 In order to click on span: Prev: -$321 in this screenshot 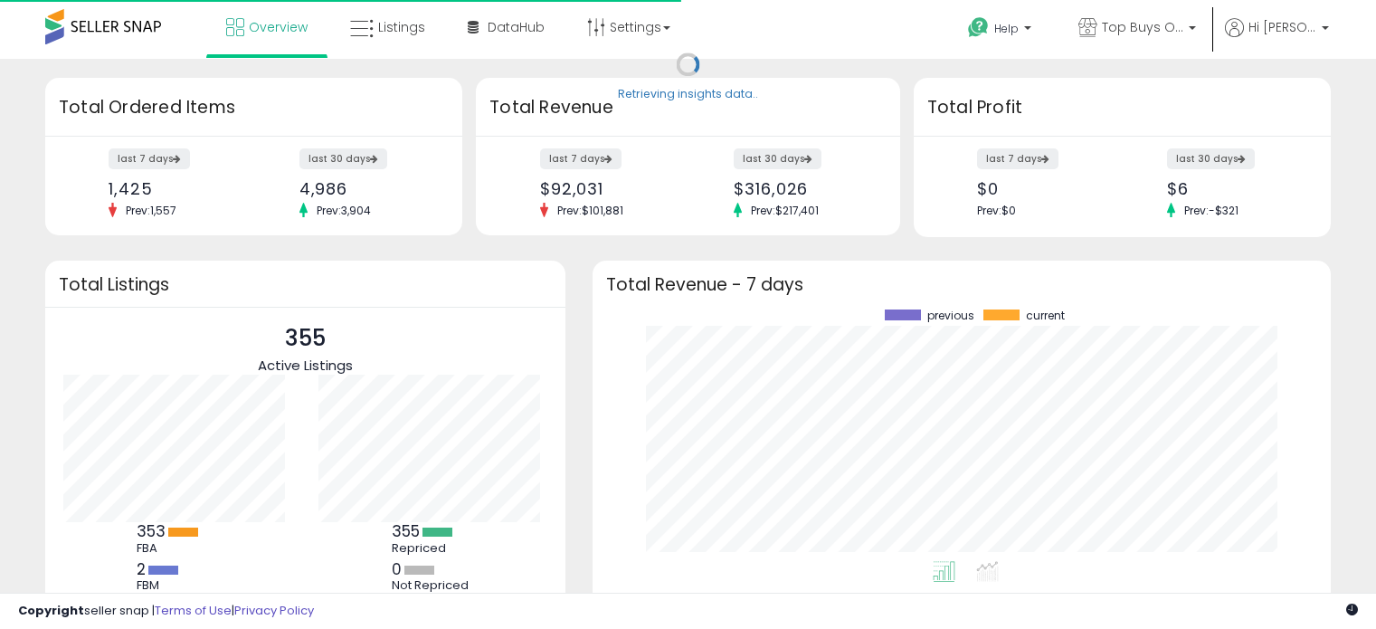, I will do `click(1211, 210)`.